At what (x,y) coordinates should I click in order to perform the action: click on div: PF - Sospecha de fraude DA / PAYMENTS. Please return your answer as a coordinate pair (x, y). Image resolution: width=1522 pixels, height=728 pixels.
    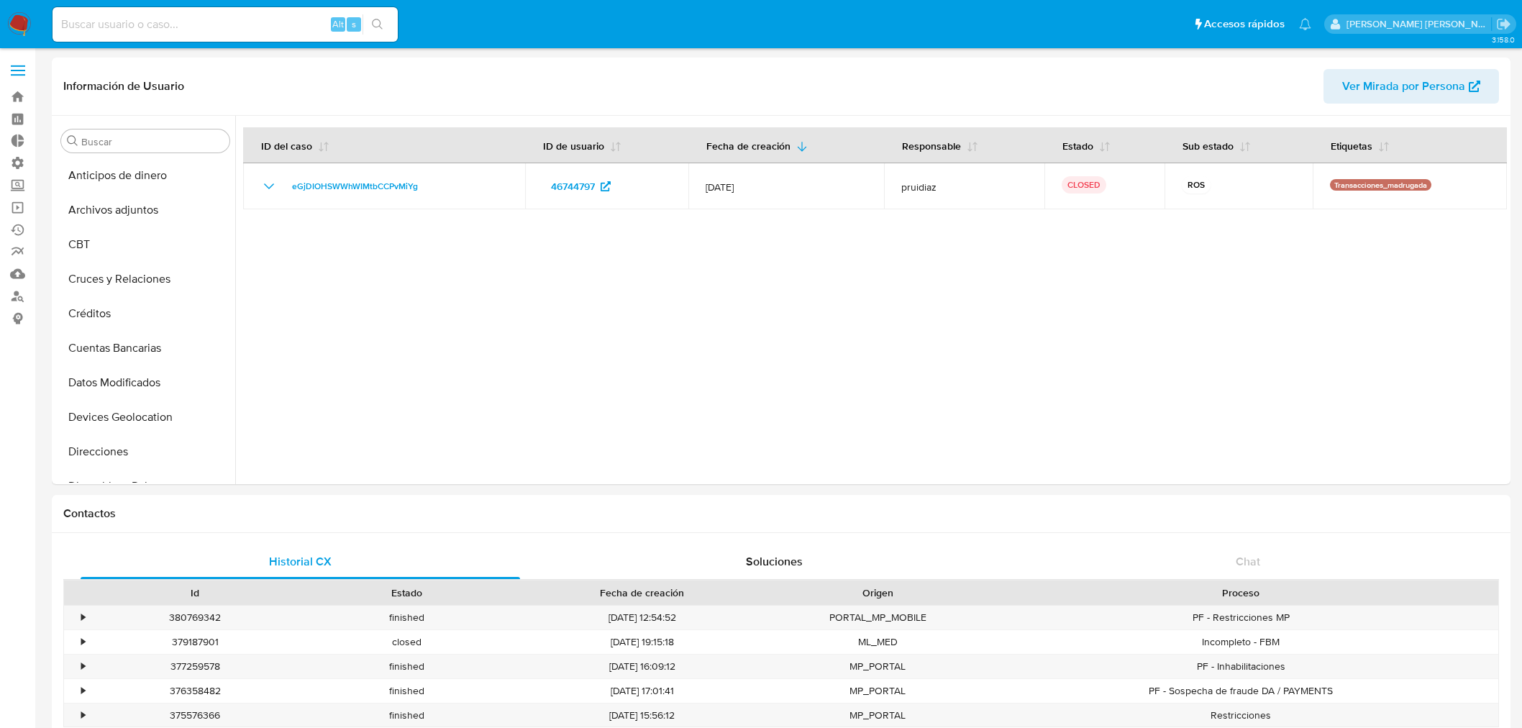
    Looking at the image, I should click on (1241, 690).